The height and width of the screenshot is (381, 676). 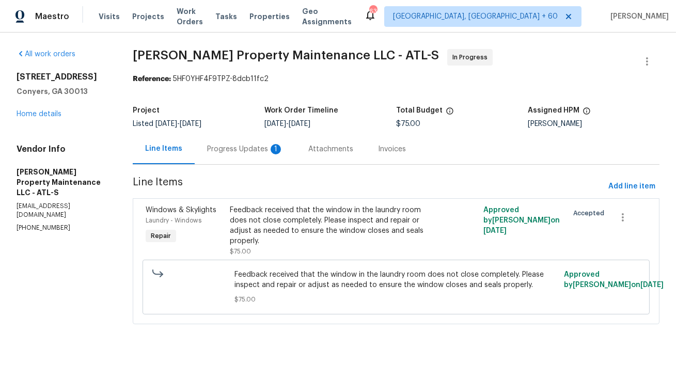 What do you see at coordinates (396, 79) in the screenshot?
I see `div: 5HF0YHF4F9TPZ-8dcb11fc2` at bounding box center [396, 79].